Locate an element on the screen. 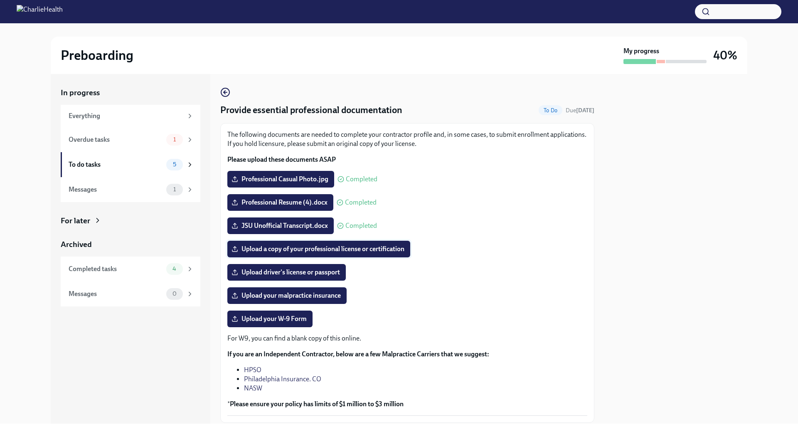 Image resolution: width=798 pixels, height=432 pixels. a: Overdue tasks1 is located at coordinates (130, 140).